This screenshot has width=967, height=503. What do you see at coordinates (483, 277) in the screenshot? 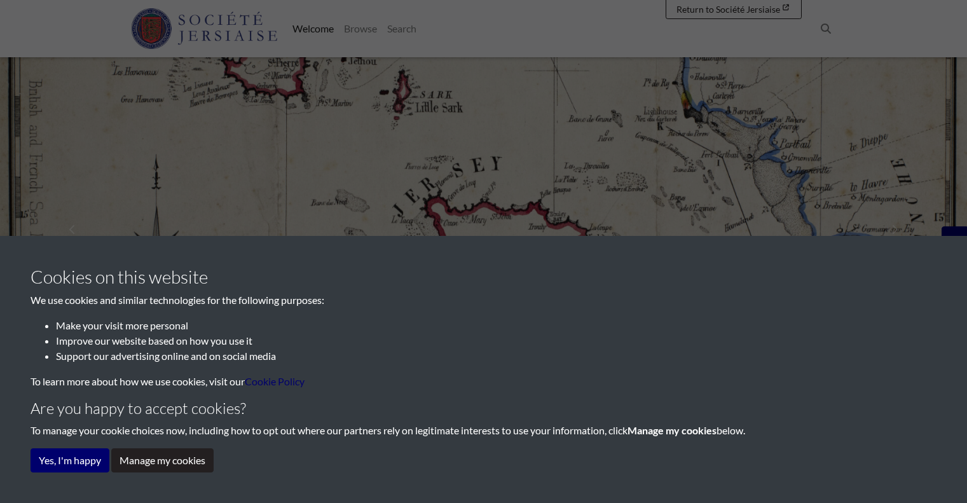
I see `h3: Cookies on this website` at bounding box center [483, 277].